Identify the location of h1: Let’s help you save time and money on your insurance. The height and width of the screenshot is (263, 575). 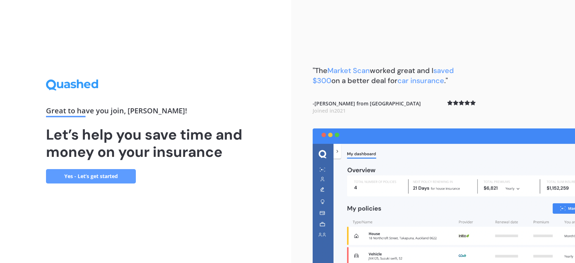
(146, 143).